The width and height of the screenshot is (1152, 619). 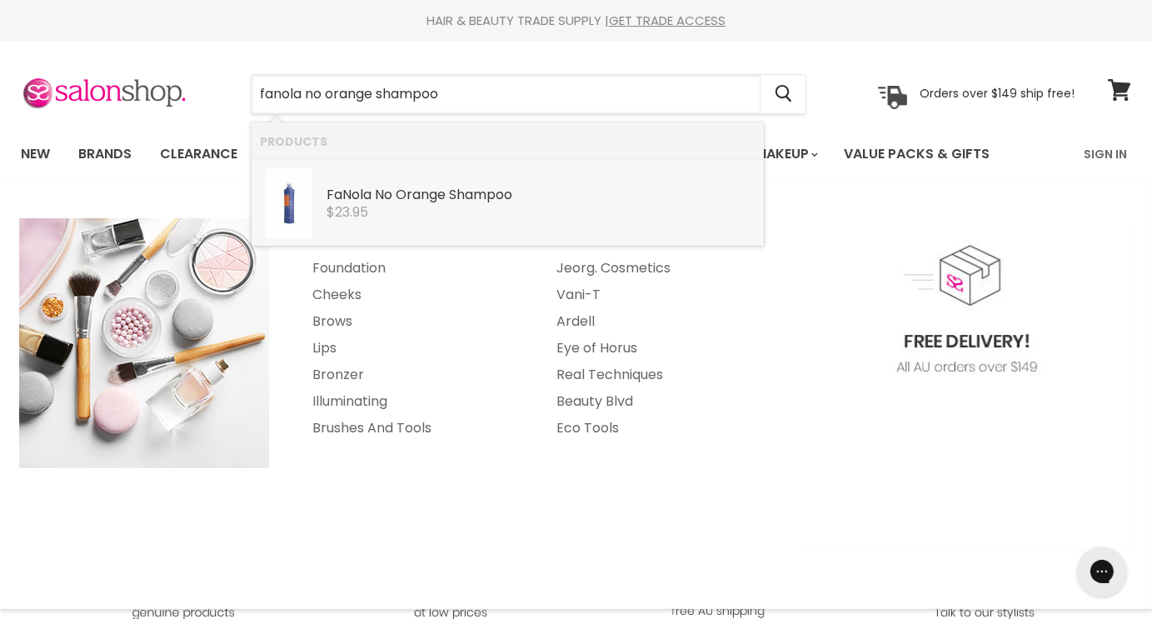 What do you see at coordinates (412, 295) in the screenshot?
I see `a: Cheeks` at bounding box center [412, 295].